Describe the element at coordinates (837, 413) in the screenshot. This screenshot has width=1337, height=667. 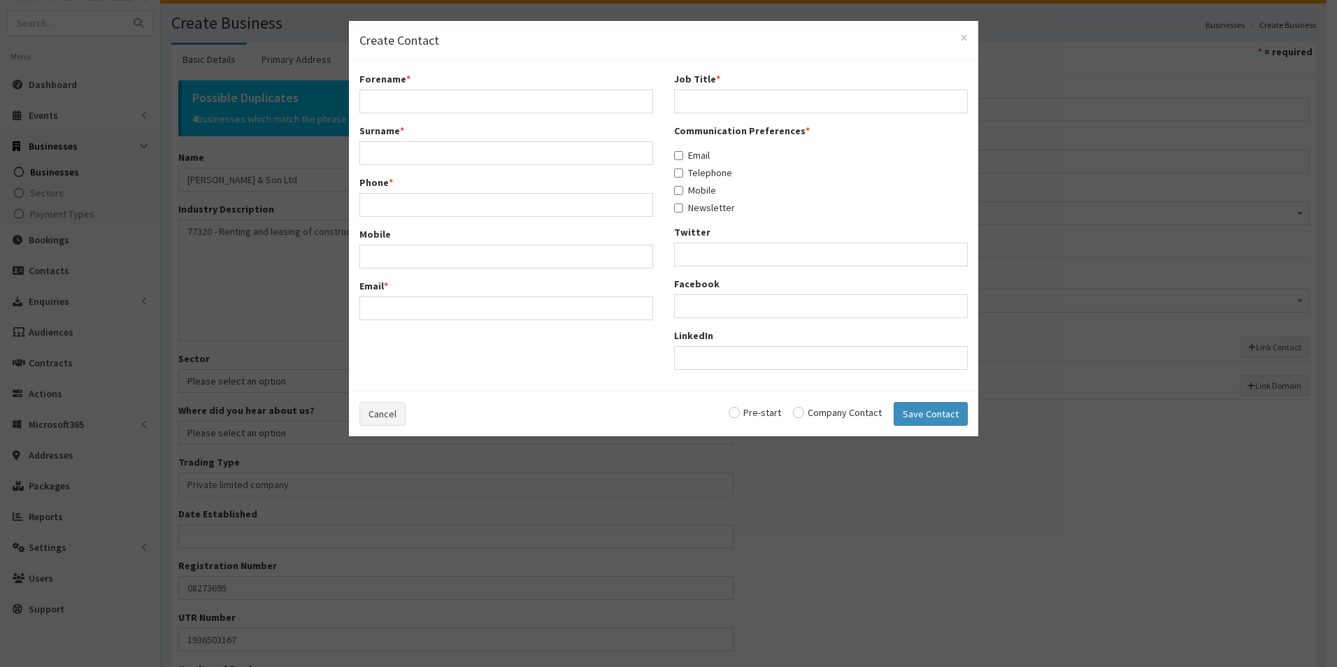
I see `label: Company Contact` at that location.